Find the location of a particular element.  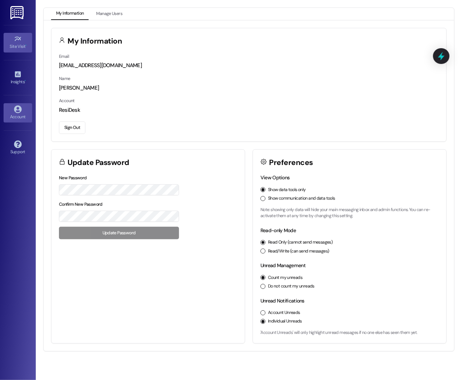

h3: Preferences is located at coordinates (291, 163).